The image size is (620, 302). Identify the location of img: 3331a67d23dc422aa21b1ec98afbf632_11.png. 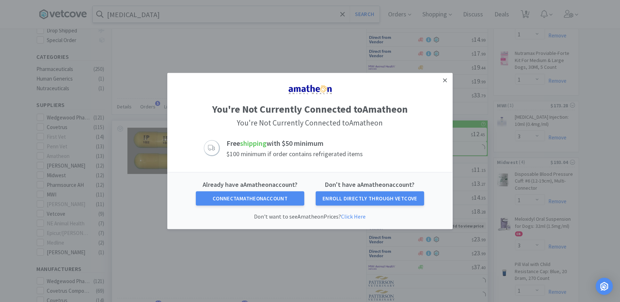
(310, 89).